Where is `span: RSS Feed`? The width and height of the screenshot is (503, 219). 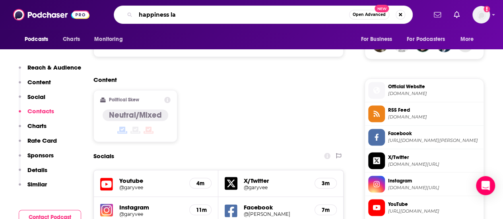 span: RSS Feed is located at coordinates (434, 110).